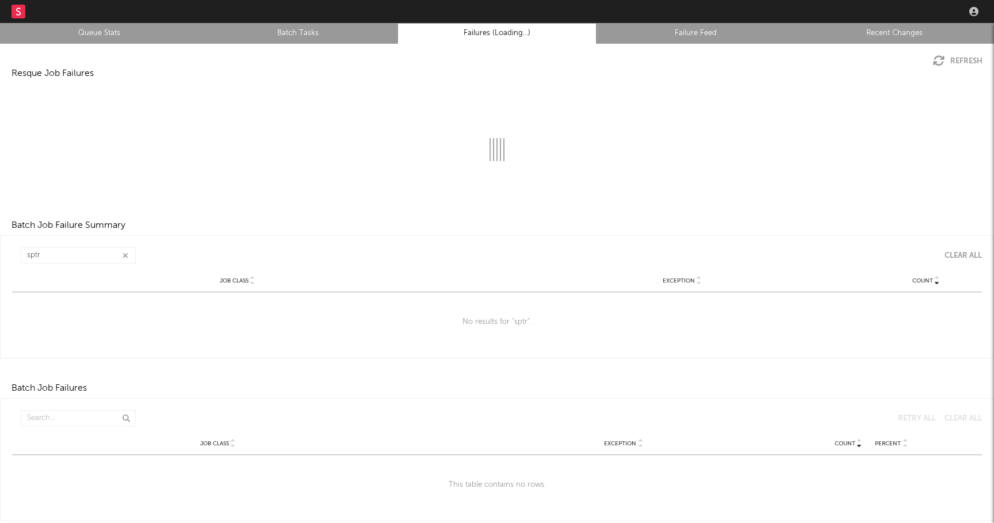 Image resolution: width=994 pixels, height=523 pixels. Describe the element at coordinates (497, 33) in the screenshot. I see `a: Failures (Loading...)` at that location.